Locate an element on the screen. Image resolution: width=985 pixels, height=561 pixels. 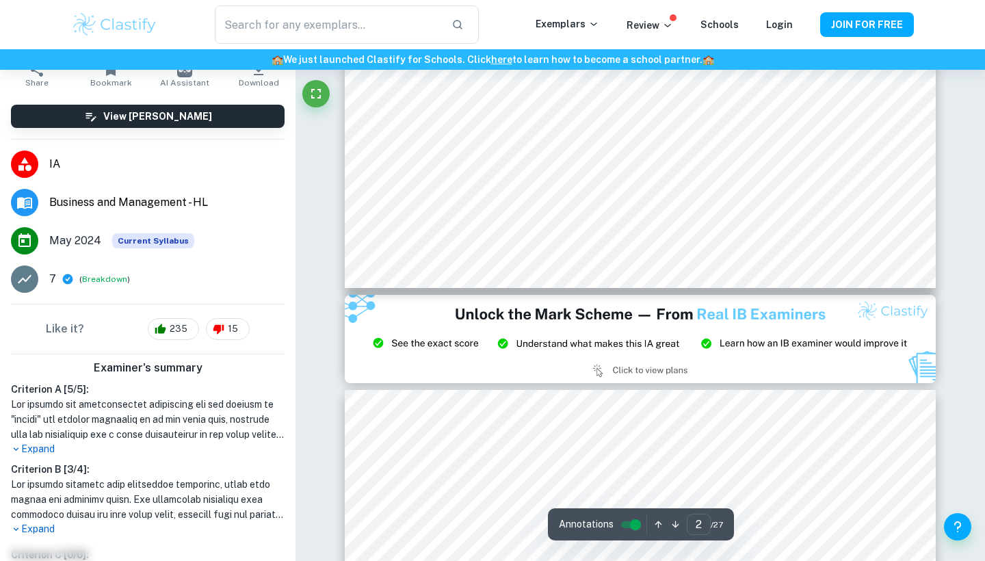
img: Clastify logo is located at coordinates (114, 25).